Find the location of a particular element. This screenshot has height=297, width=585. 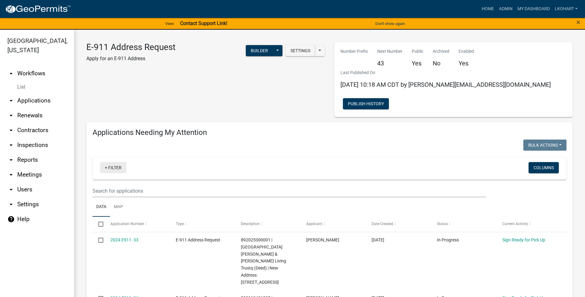

i: arrow_drop_up is located at coordinates (11, 73).